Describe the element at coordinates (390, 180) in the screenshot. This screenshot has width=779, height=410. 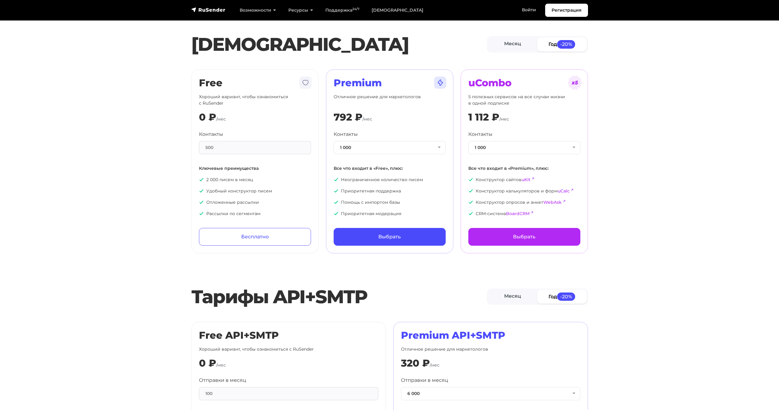
I see `p: Неограниченное количество писем` at that location.